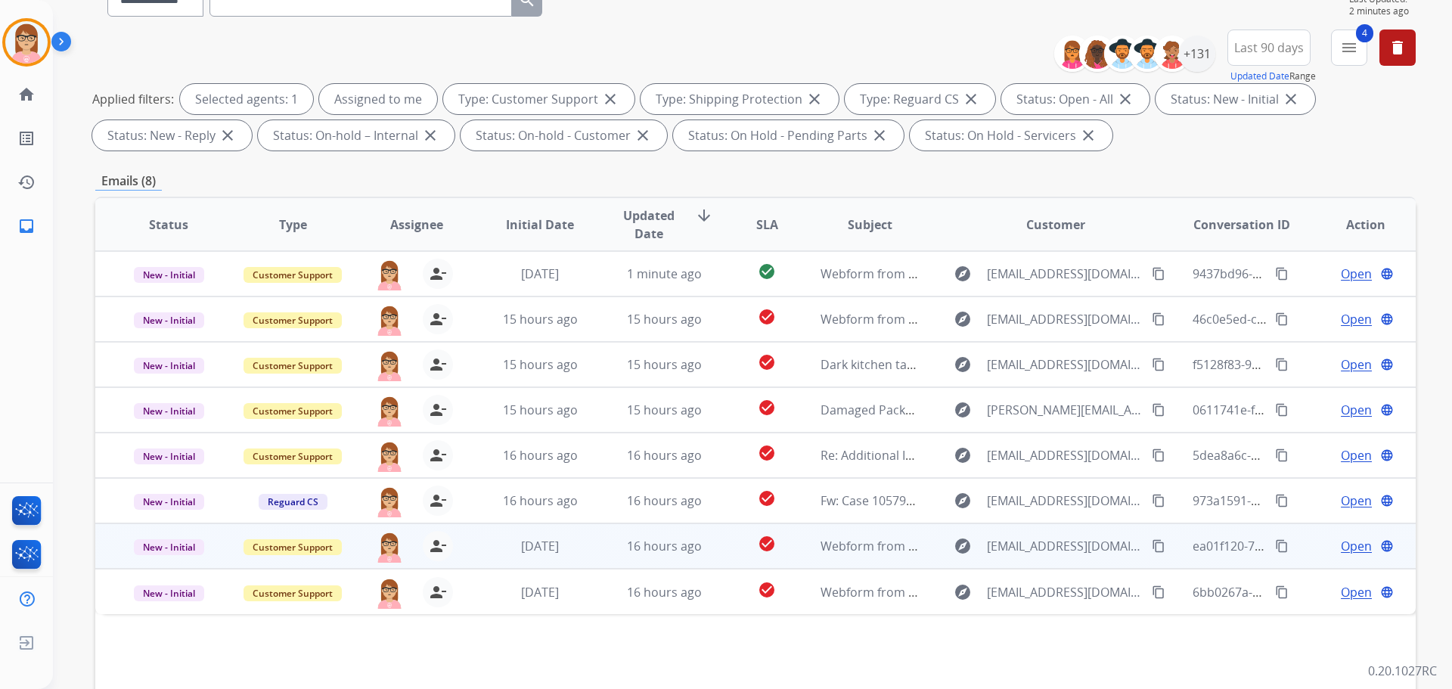  What do you see at coordinates (169, 225) in the screenshot?
I see `span: Status` at bounding box center [169, 225].